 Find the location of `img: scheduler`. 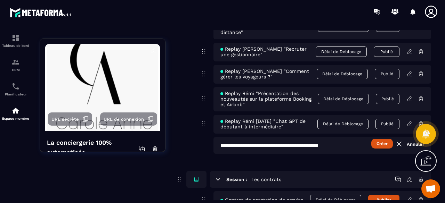

img: scheduler is located at coordinates (16, 87).